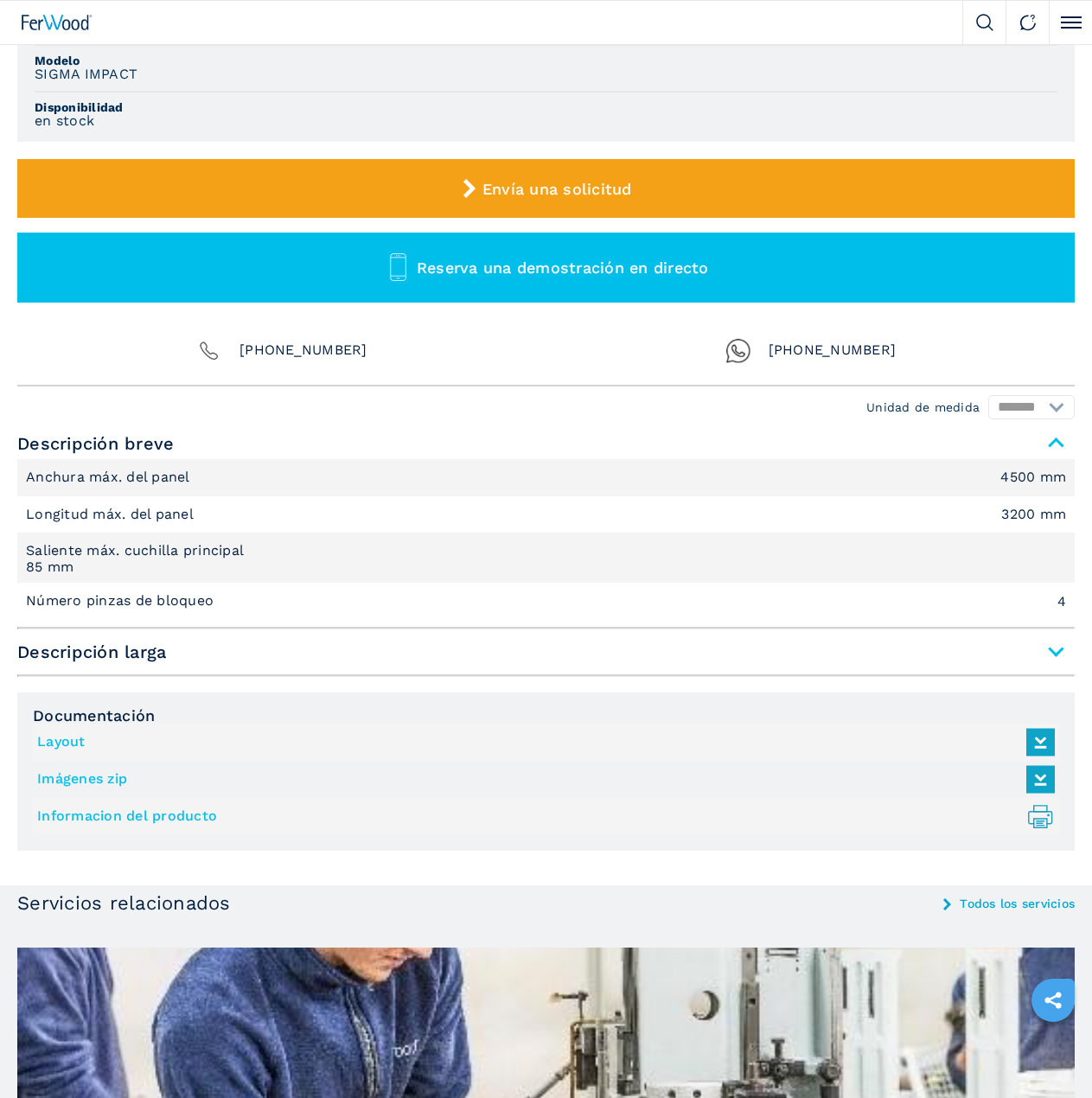 The image size is (1092, 1098). Describe the element at coordinates (1017, 903) in the screenshot. I see `a: Todos los servicios` at that location.